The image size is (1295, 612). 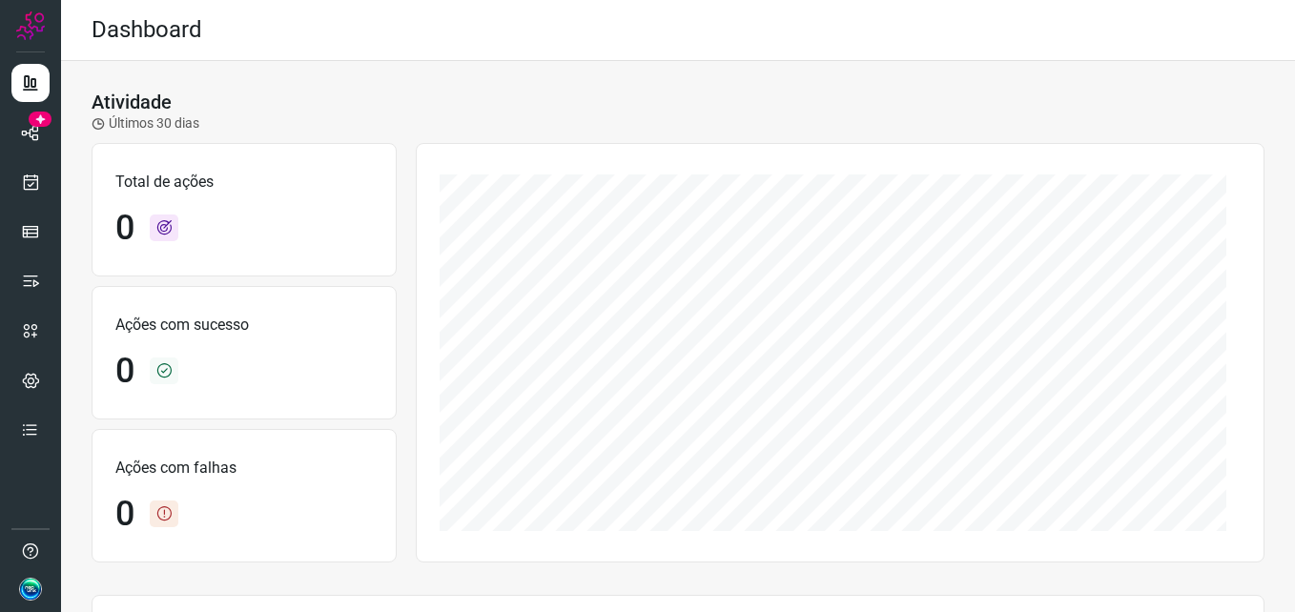 I want to click on h3: Atividade, so click(x=132, y=102).